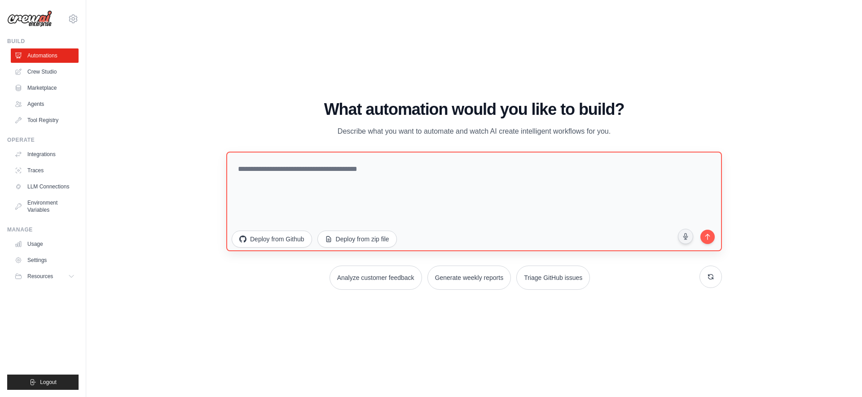 The height and width of the screenshot is (397, 862). What do you see at coordinates (44, 171) in the screenshot?
I see `a: Traces` at bounding box center [44, 171].